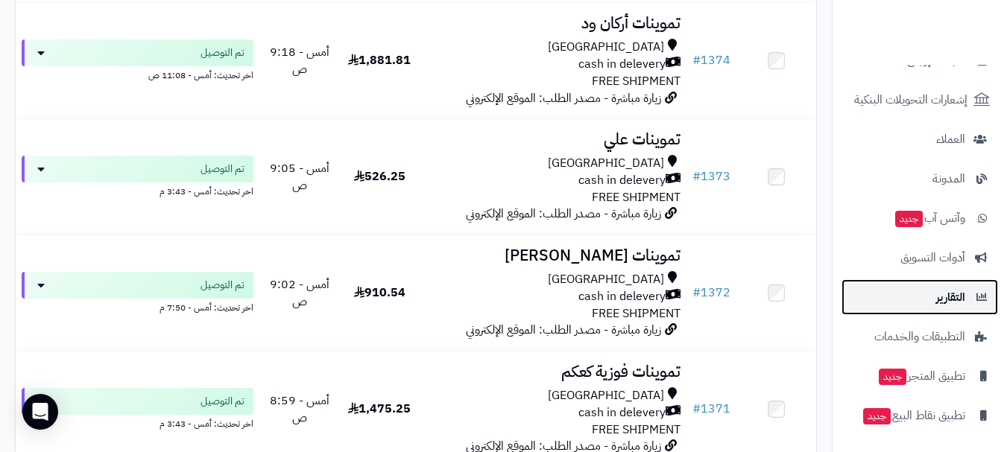 The image size is (1007, 452). Describe the element at coordinates (379, 177) in the screenshot. I see `span: 526.25` at that location.